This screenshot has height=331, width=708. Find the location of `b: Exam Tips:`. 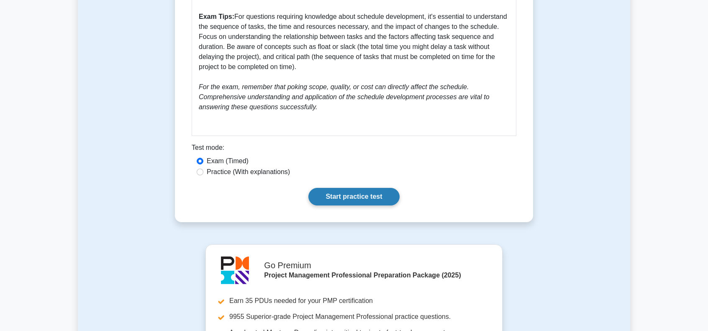

b: Exam Tips: is located at coordinates (216, 16).